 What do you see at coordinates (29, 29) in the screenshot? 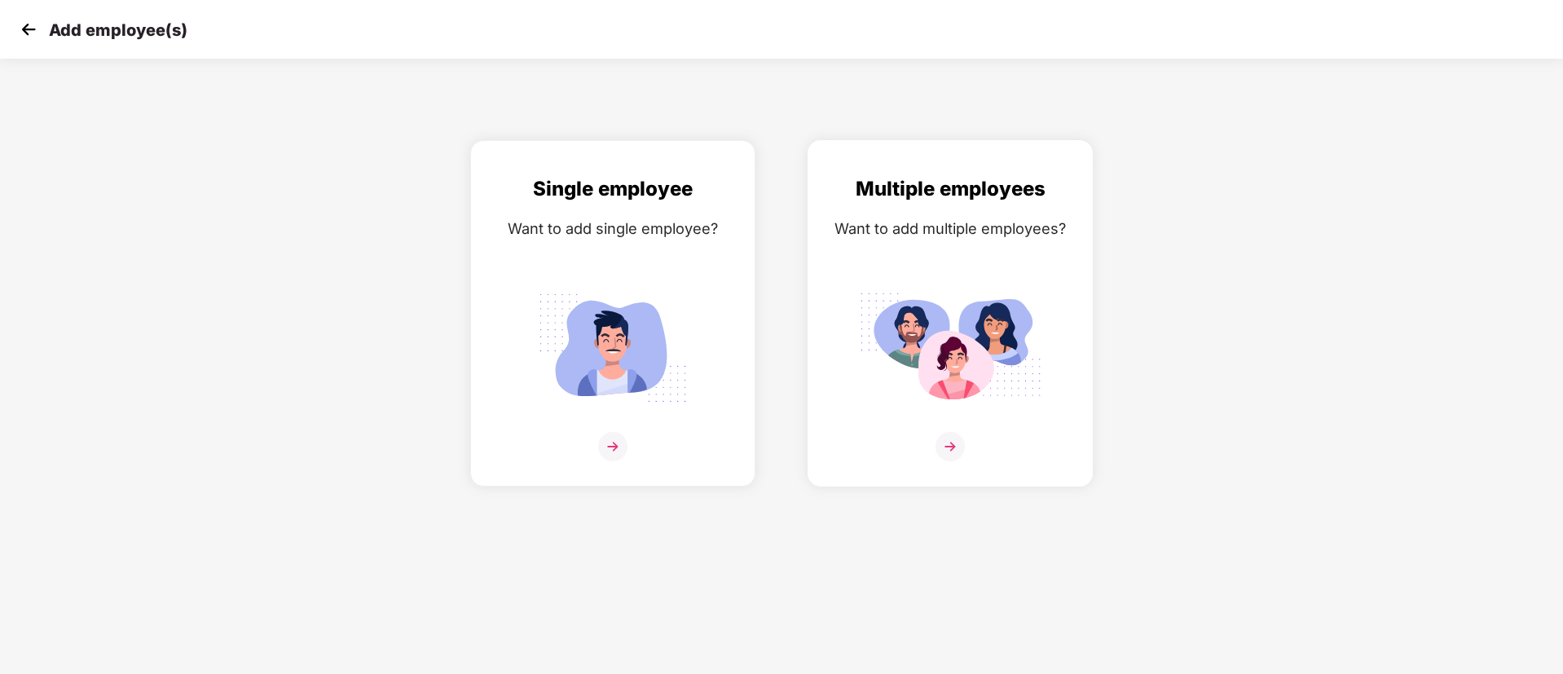
I see `img: svg+xml;base64,PHN2ZyB4bWxucz0iaHR0cDovL3d3dy53My5vcmcvMjAwMC9zdmciIHdpZHRoPSIzMCIgaGVpZ2h0PSIzMC...` at bounding box center [29, 29].